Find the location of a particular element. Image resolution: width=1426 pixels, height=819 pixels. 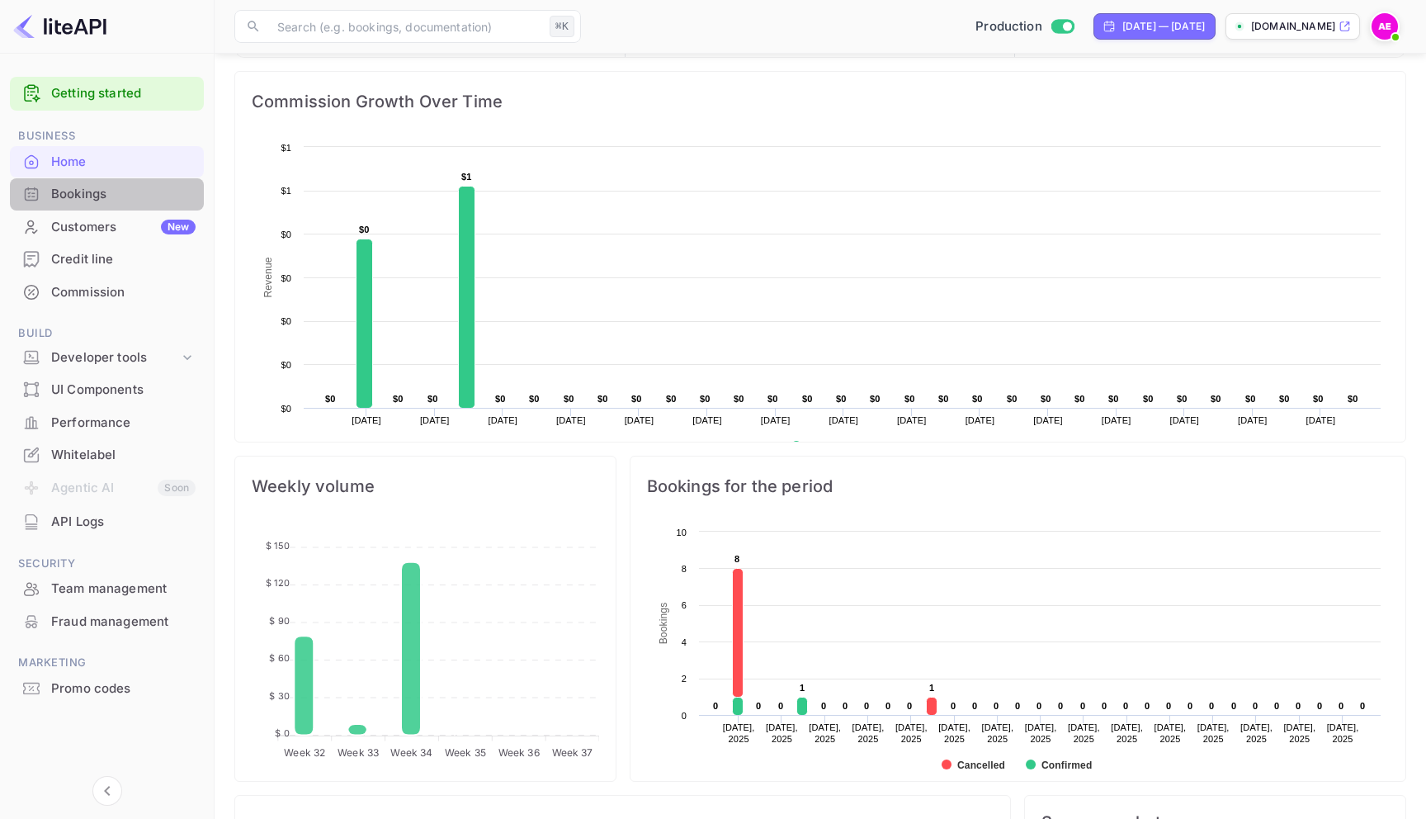

a: Whitelabel is located at coordinates (106, 454).